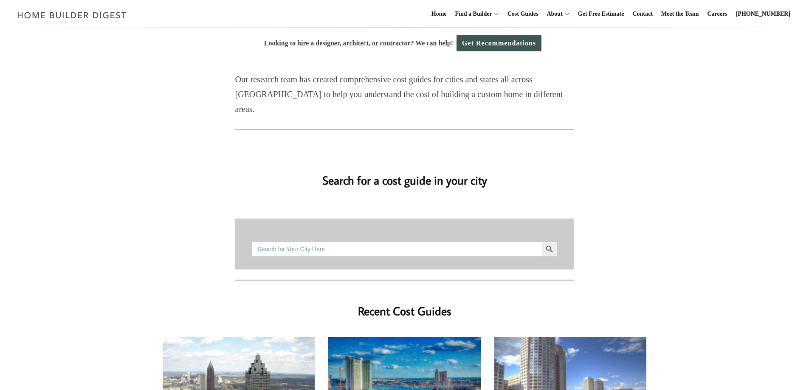 The width and height of the screenshot is (809, 390). I want to click on a: Get Recommendations, so click(499, 43).